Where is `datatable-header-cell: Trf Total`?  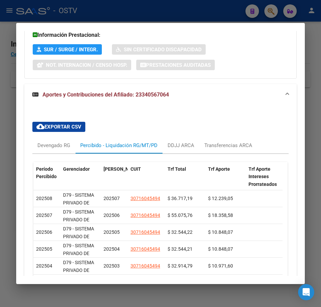 datatable-header-cell: Trf Total is located at coordinates (185, 177).